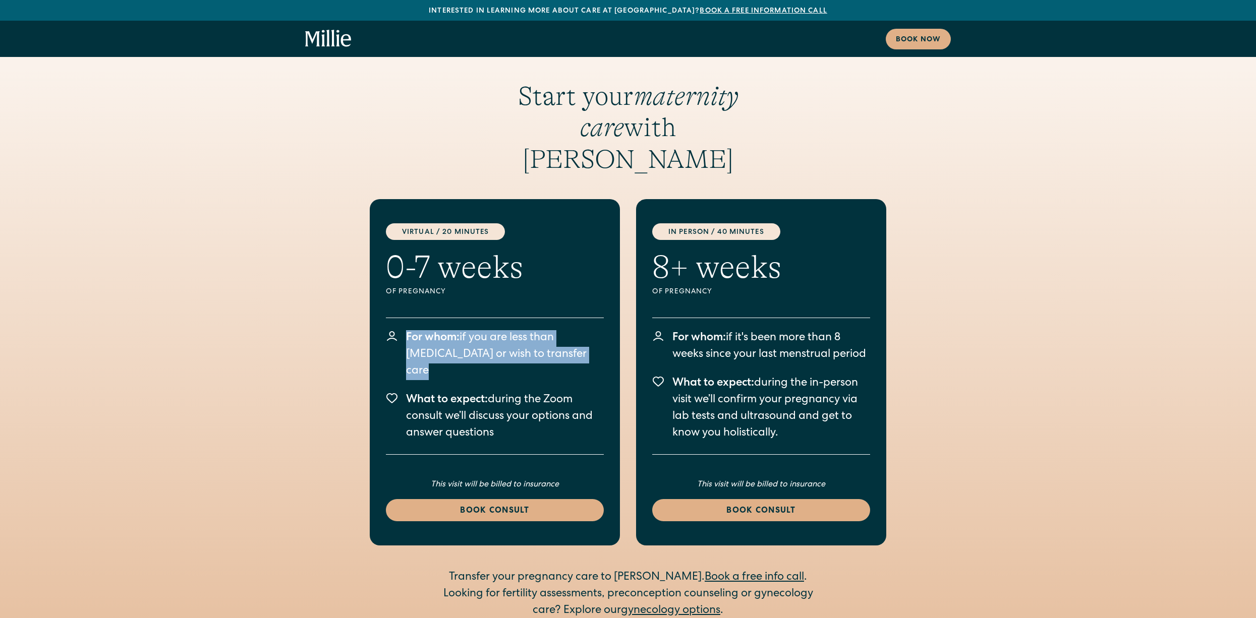 Image resolution: width=1256 pixels, height=618 pixels. I want to click on h2: 0-7 weeks, so click(454, 267).